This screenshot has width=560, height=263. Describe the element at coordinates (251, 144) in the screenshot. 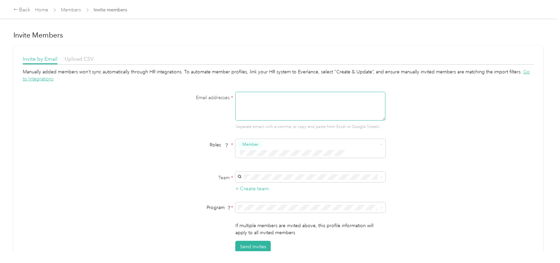

I see `button: Member` at that location.